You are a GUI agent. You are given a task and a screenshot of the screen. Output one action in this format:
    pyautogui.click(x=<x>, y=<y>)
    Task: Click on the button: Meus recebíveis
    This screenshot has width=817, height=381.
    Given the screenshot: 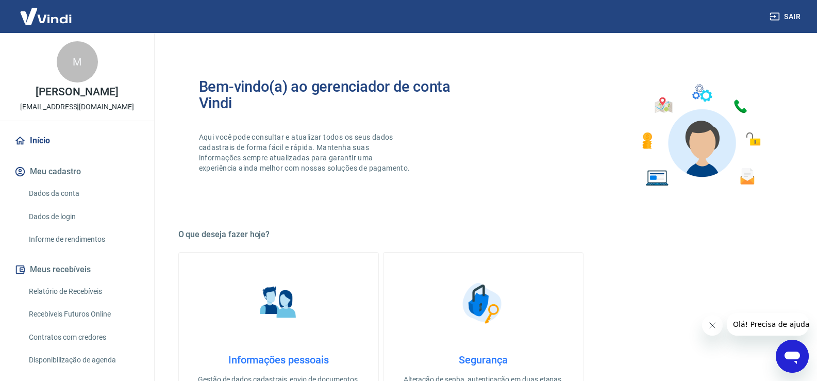 What is the action you would take?
    pyautogui.click(x=77, y=270)
    